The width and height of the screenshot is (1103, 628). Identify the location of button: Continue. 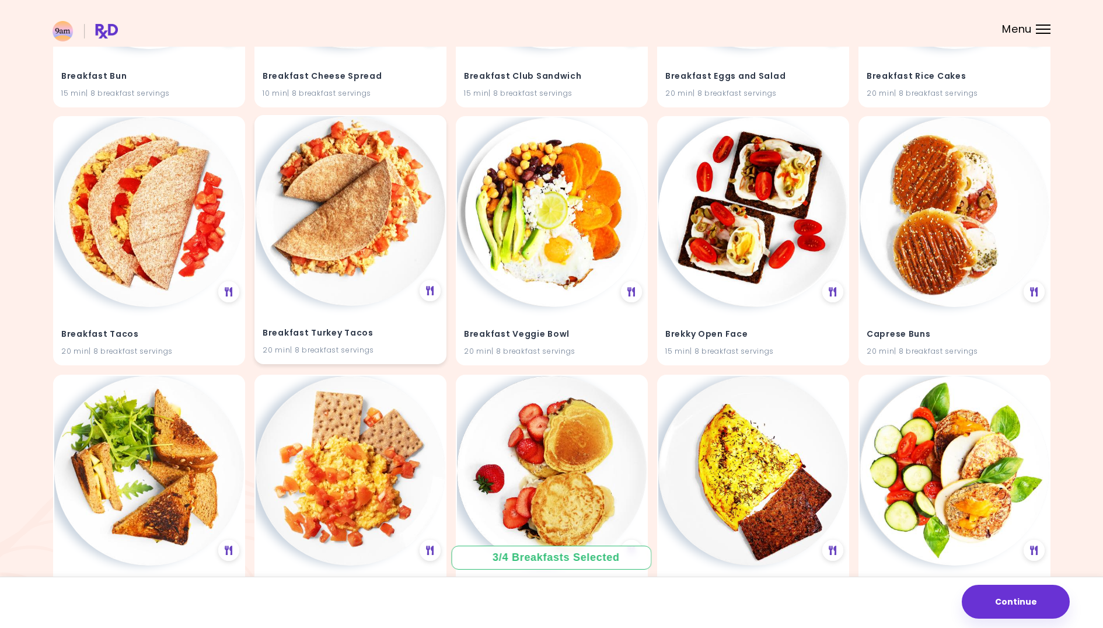
(1015, 602).